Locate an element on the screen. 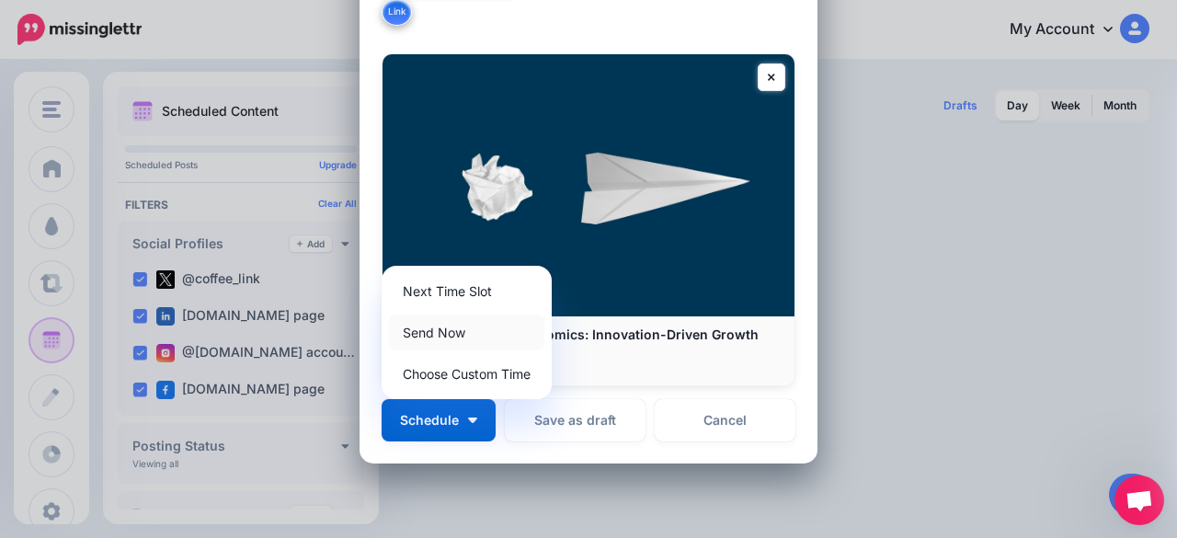  a: Choose Custom Time is located at coordinates (466, 373).